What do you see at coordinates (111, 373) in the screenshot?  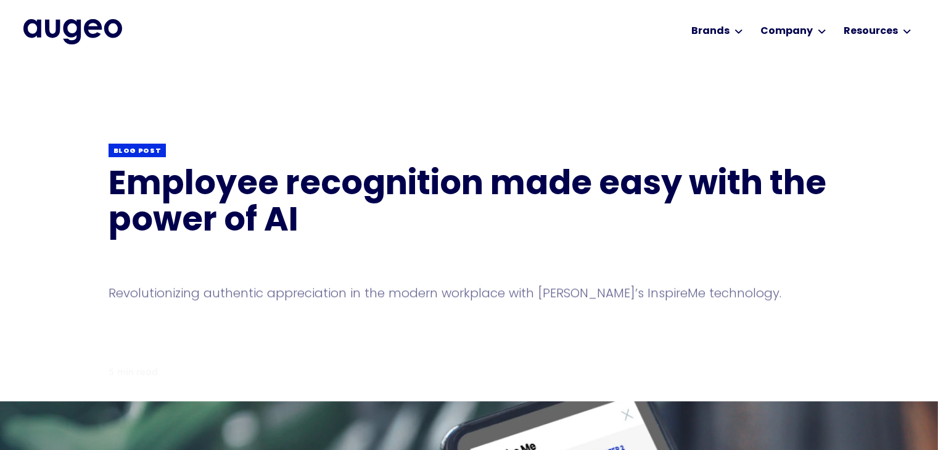 I see `div: 5` at bounding box center [111, 373].